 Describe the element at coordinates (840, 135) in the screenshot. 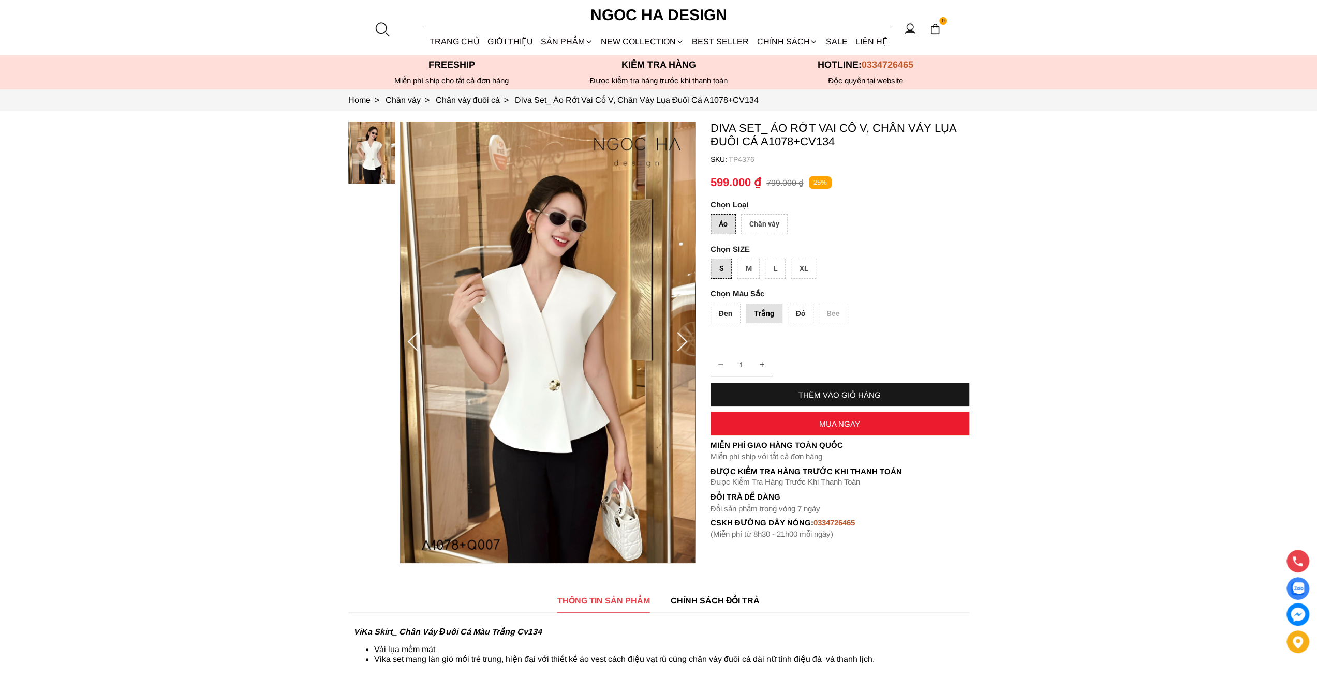

I see `p: Diva Set_ Áo Rớt Vai Cổ V, Chân Váy Lụa Đuôi Cá A1078+CV134` at that location.